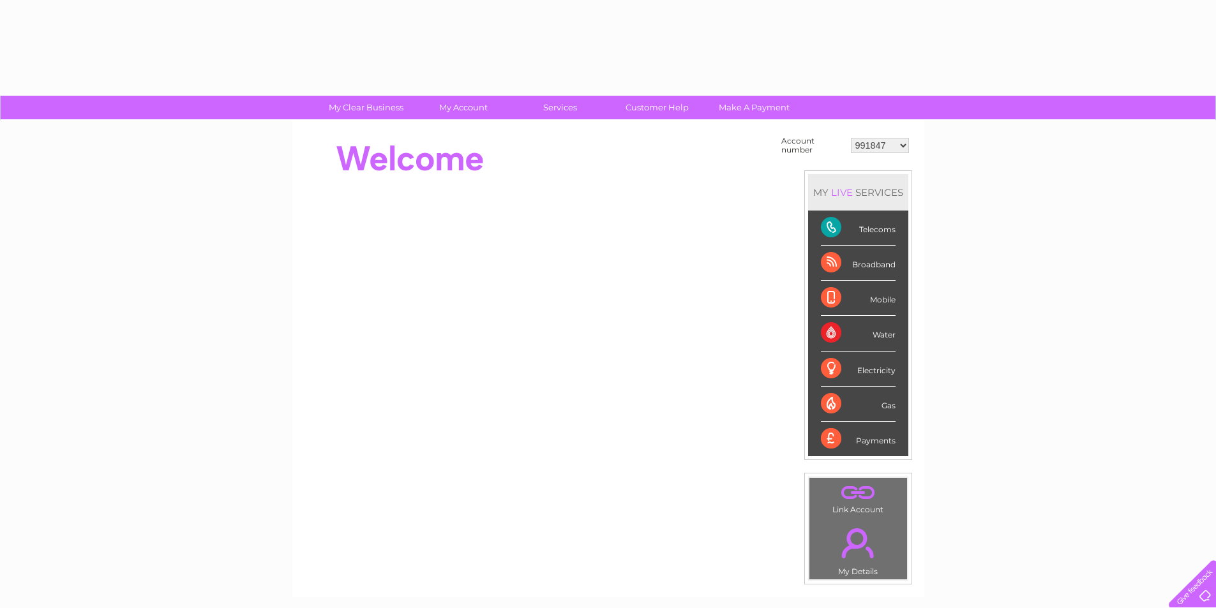  What do you see at coordinates (858, 404) in the screenshot?
I see `div: Gas` at bounding box center [858, 404].